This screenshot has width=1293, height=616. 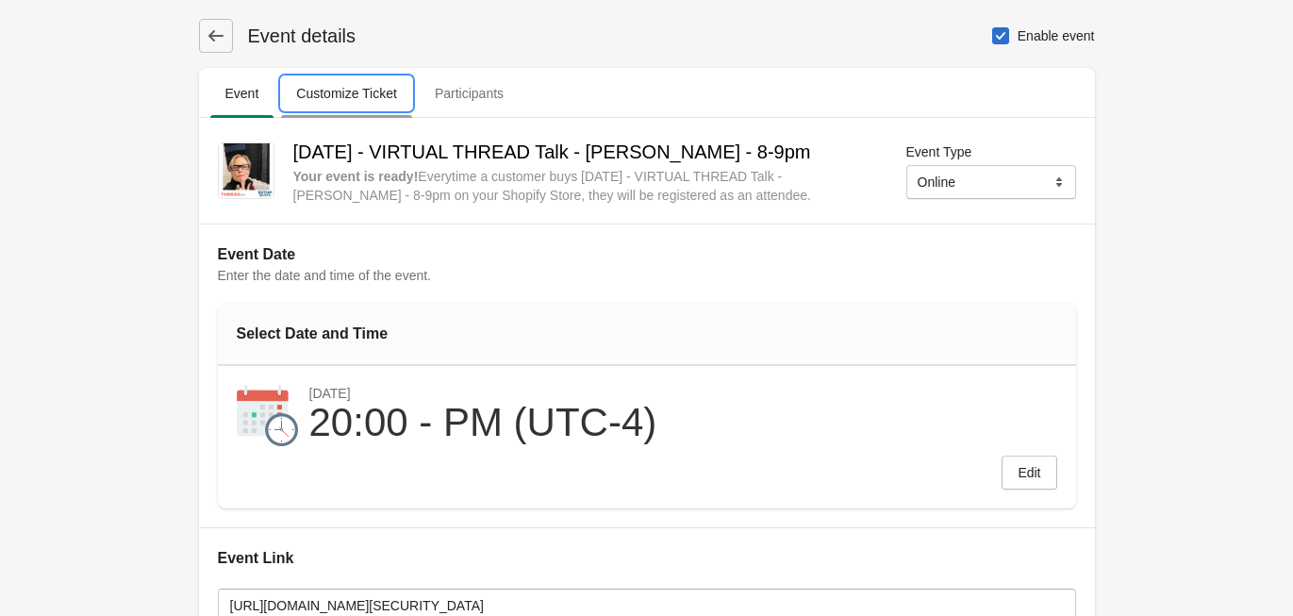 What do you see at coordinates (267, 415) in the screenshot?
I see `img: calendar-9220d27974dede90758afcd34f990835.png` at bounding box center [267, 415].